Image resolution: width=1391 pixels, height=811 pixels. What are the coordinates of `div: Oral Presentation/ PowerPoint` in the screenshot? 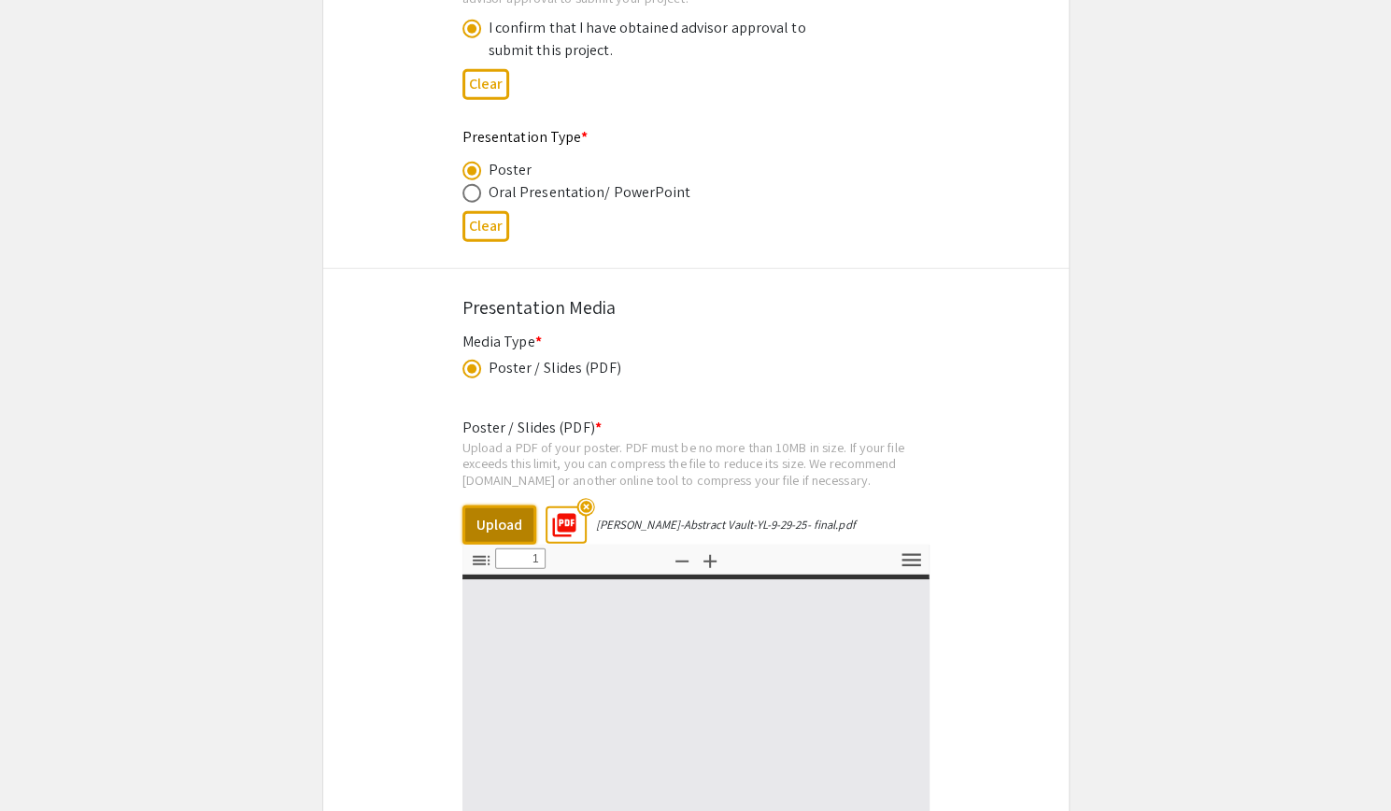 It's located at (589, 192).